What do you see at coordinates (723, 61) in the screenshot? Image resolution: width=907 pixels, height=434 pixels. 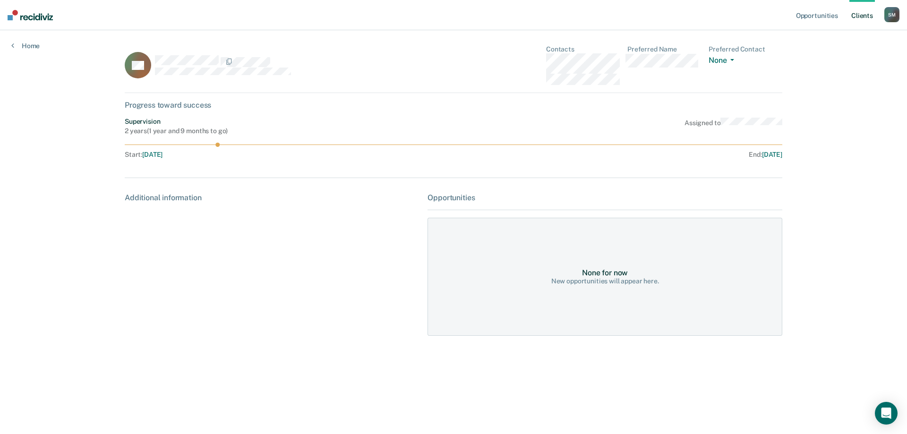 I see `button: None` at bounding box center [723, 61].